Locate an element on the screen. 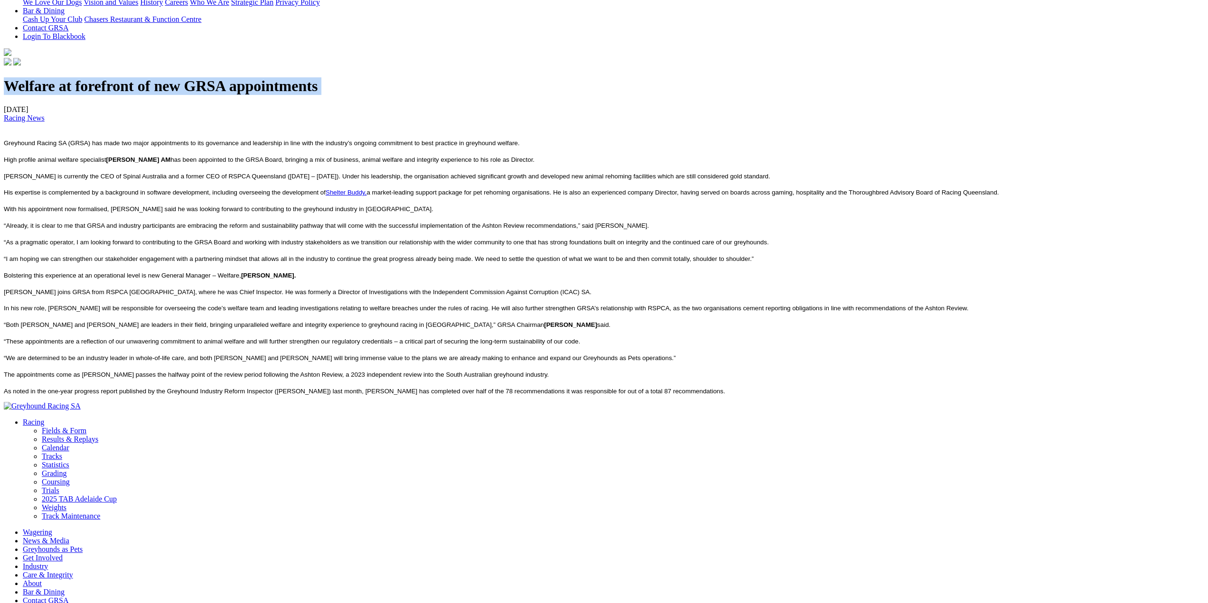  a: Track Maintenance is located at coordinates (71, 516).